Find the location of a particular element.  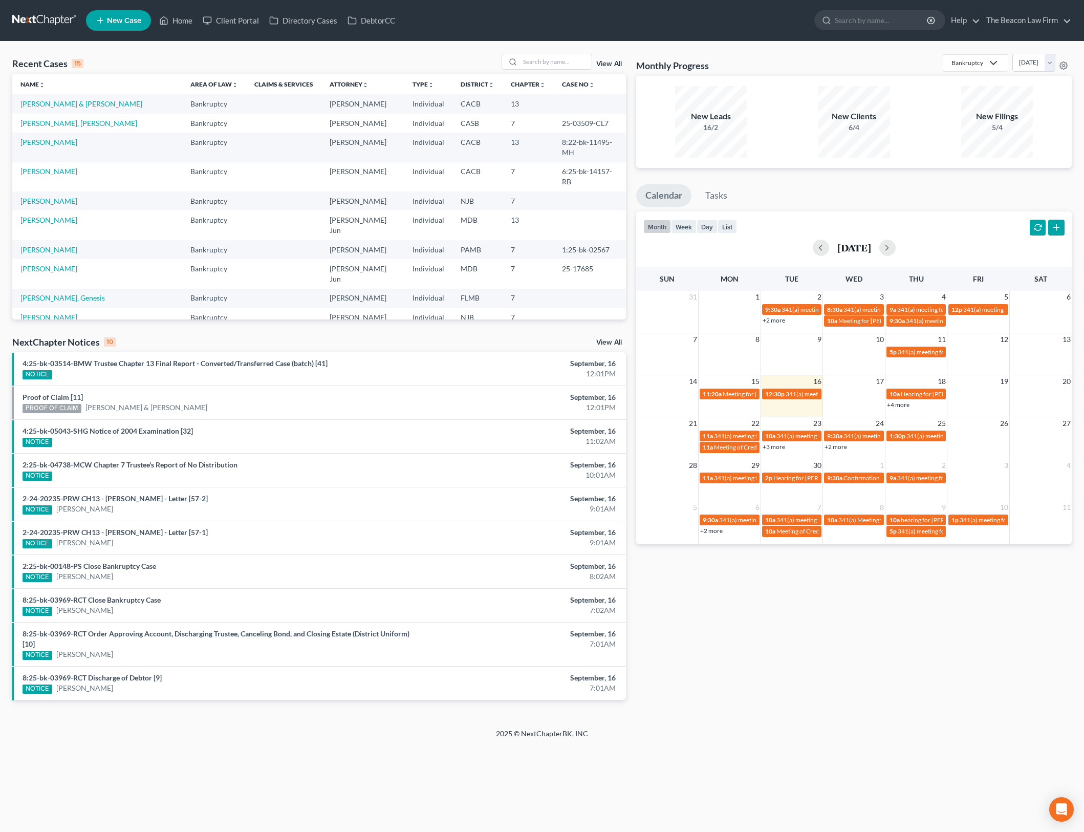

span: 10a is located at coordinates (832, 519).